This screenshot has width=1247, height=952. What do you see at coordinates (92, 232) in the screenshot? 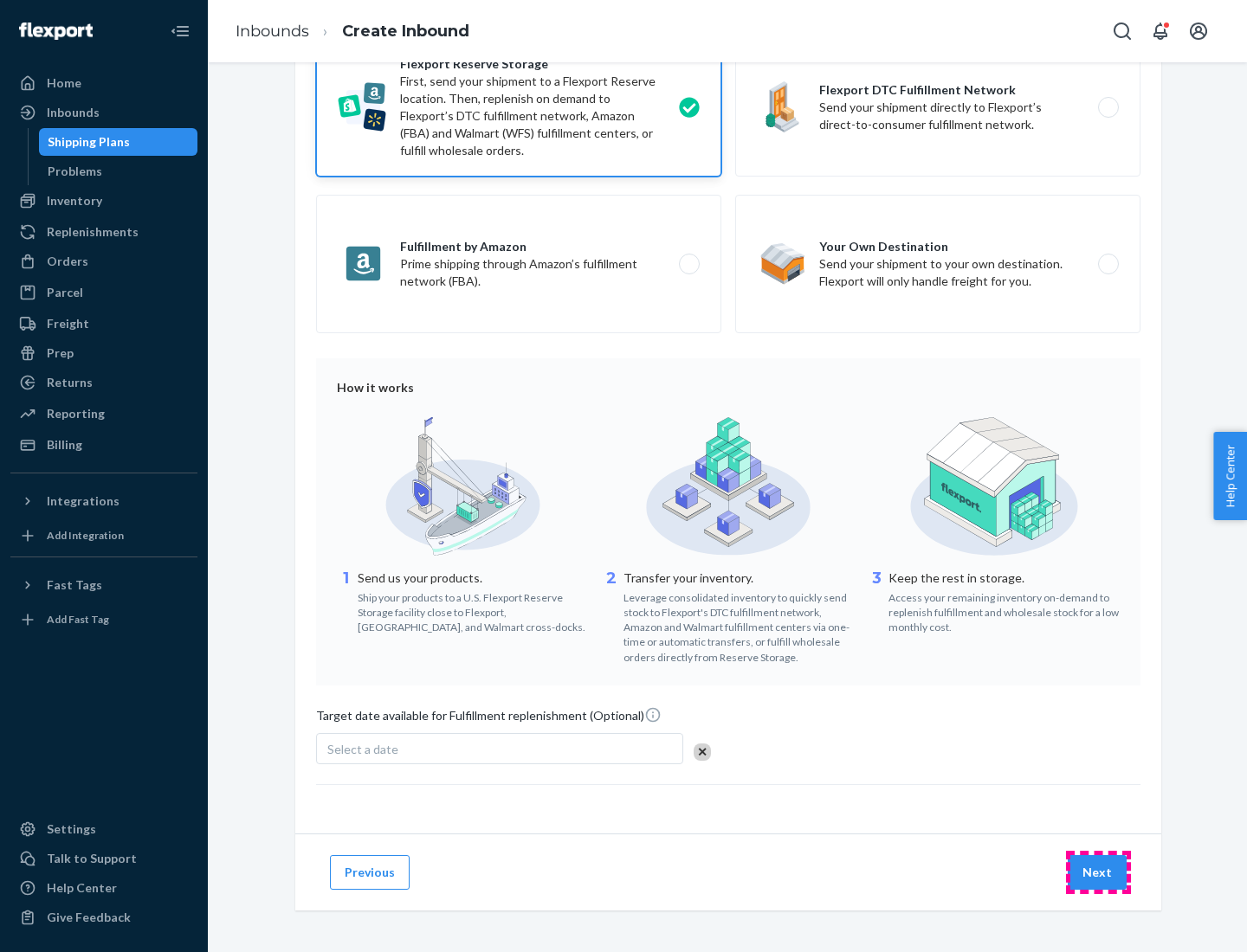
I see `div: Replenishments` at bounding box center [92, 232].